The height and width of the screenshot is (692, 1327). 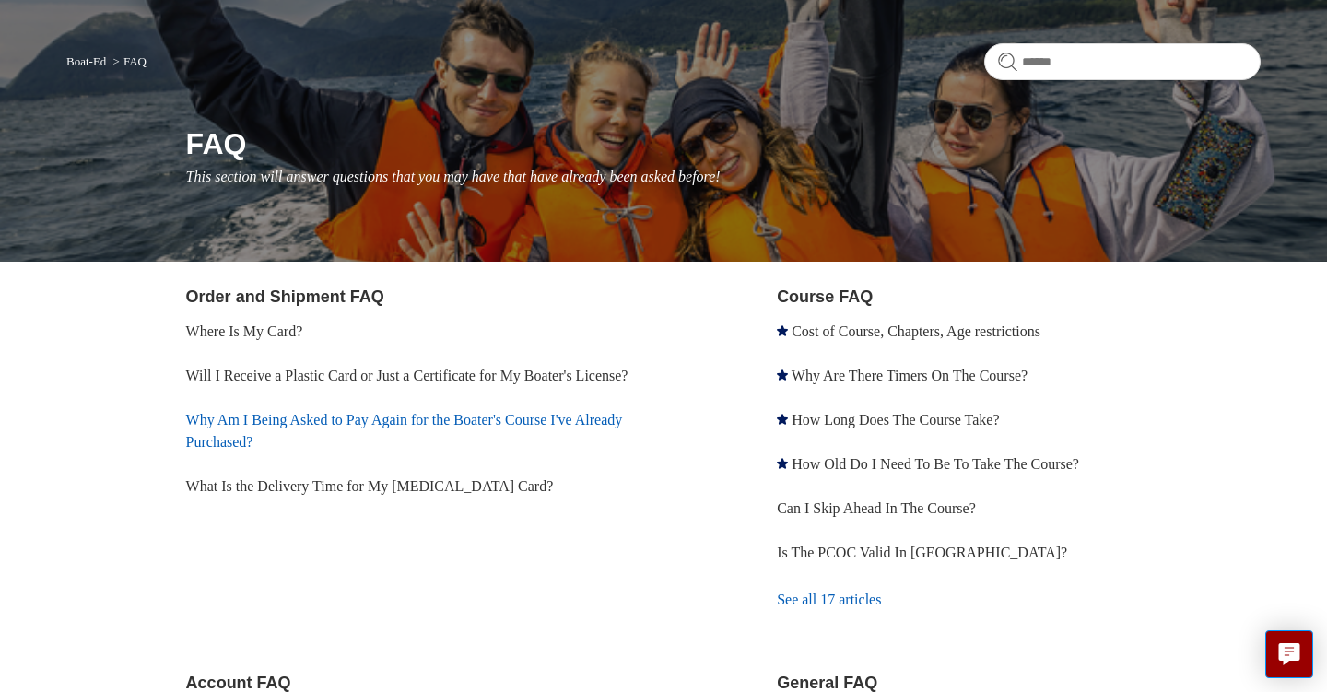 I want to click on a: Can I Skip Ahead In The Course?, so click(x=876, y=508).